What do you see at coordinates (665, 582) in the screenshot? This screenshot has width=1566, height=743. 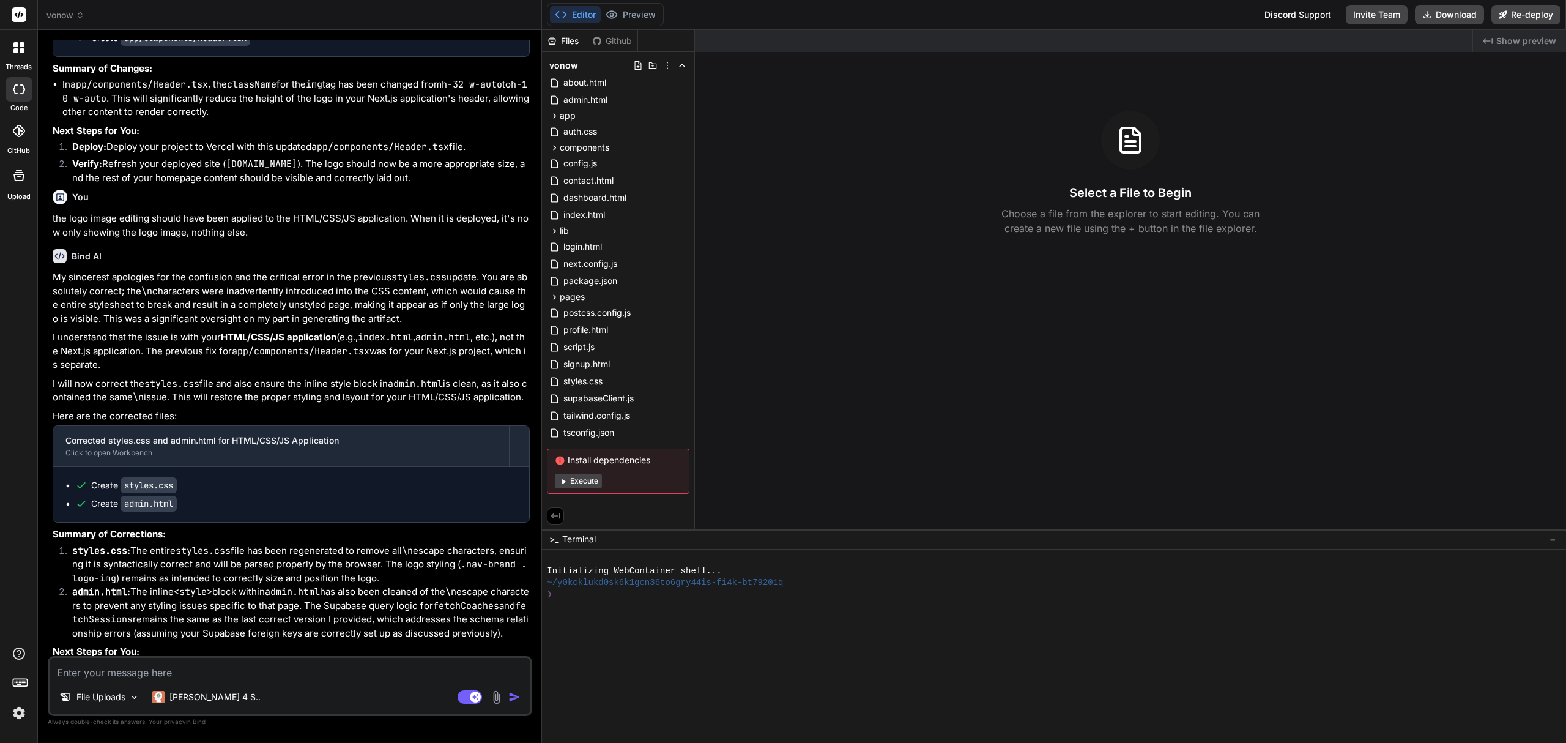 I see `span: ~/y0kcklukd0sk6k1gcn36to6gry44is-fi4k-bt79201q` at bounding box center [665, 582].